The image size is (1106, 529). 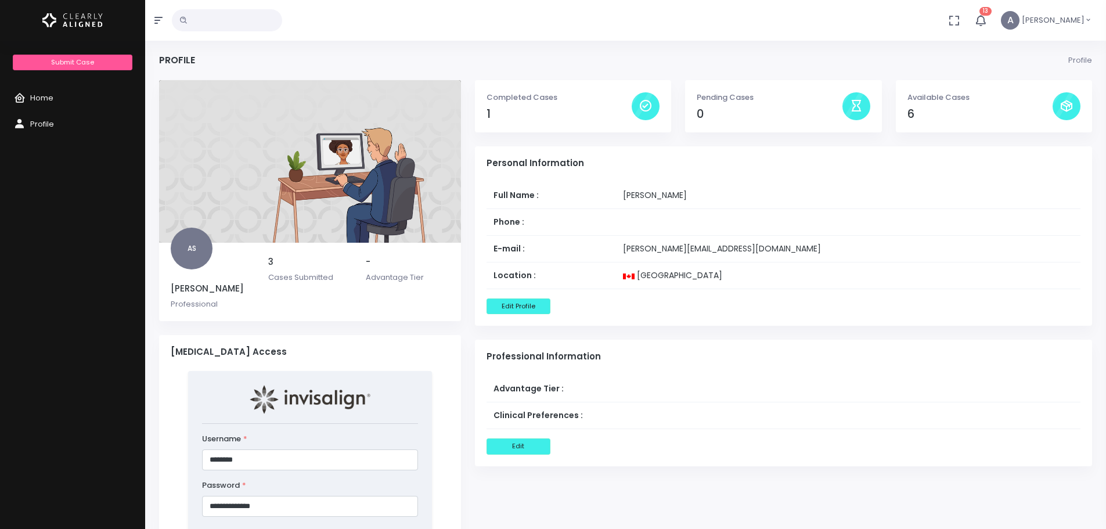 I want to click on h4: 1, so click(x=559, y=114).